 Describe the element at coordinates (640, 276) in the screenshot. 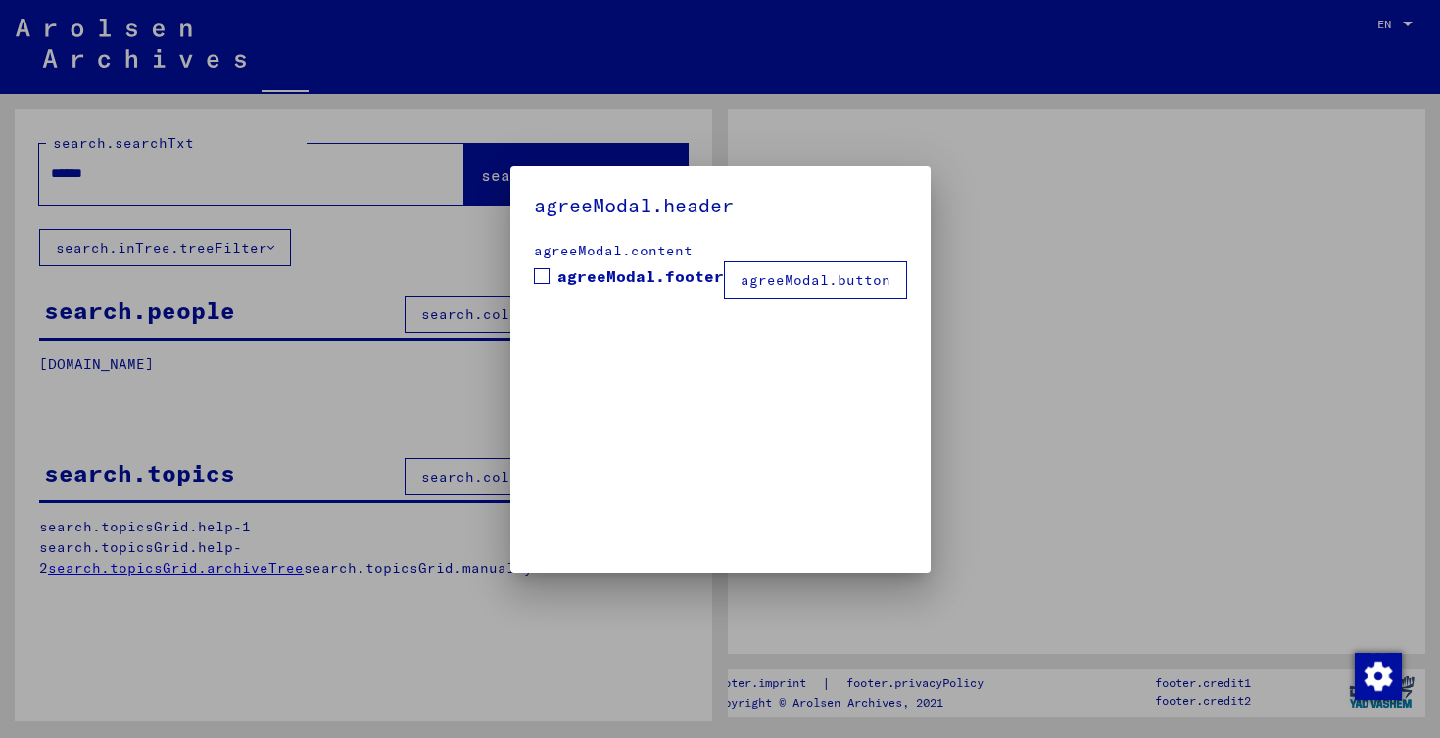

I see `span: agreeModal.footer` at that location.